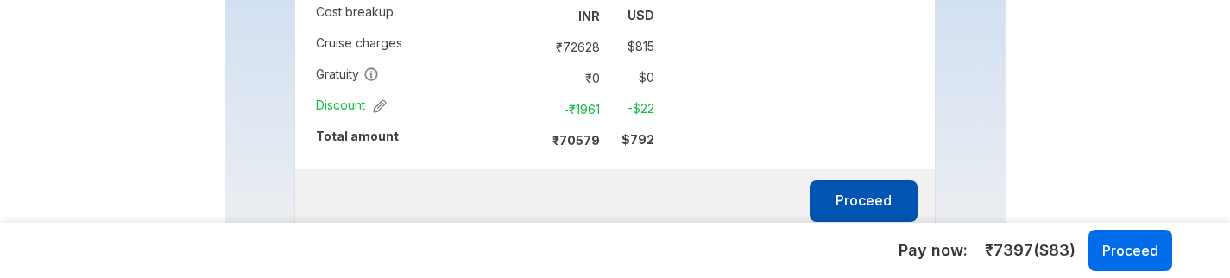 This screenshot has height=278, width=1230. What do you see at coordinates (638, 139) in the screenshot?
I see `strong: $ 792` at bounding box center [638, 139].